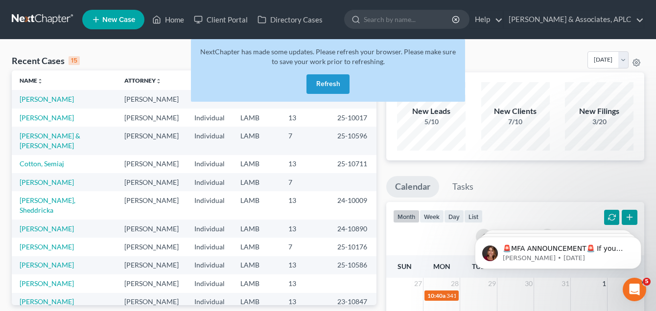 Image resolution: width=656 pixels, height=311 pixels. What do you see at coordinates (432, 216) in the screenshot?
I see `button: week` at bounding box center [432, 216].